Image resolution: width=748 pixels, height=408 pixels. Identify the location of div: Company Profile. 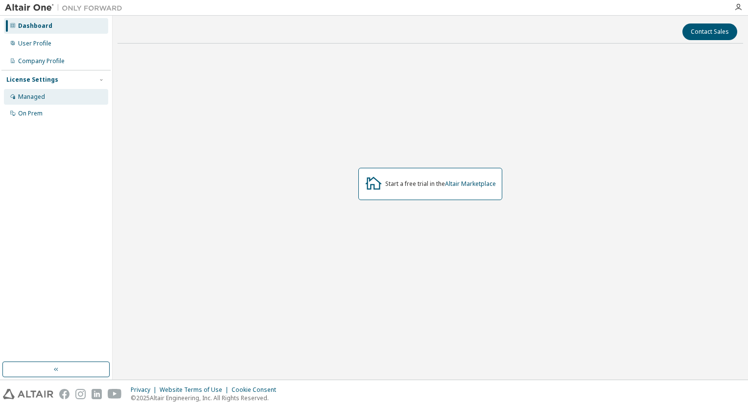
(41, 61).